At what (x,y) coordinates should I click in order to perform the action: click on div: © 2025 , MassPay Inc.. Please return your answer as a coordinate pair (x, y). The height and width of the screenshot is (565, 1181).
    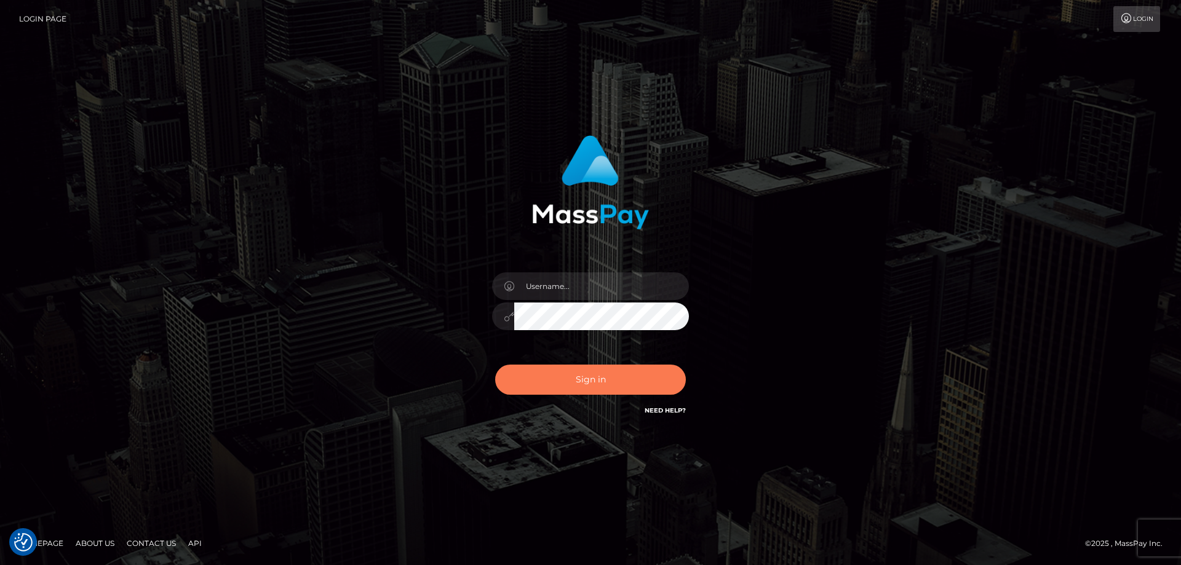
    Looking at the image, I should click on (1128, 544).